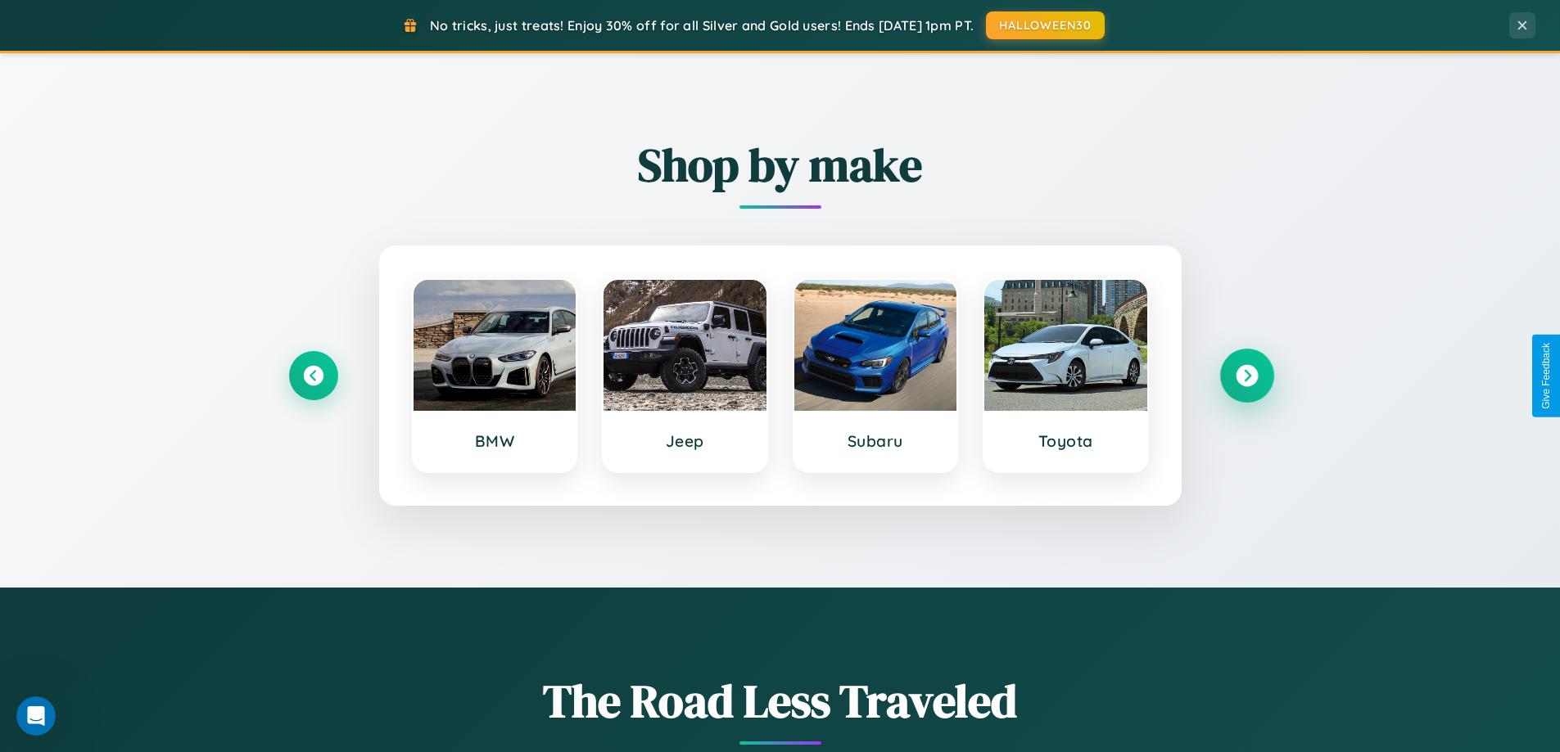 Image resolution: width=1560 pixels, height=752 pixels. Describe the element at coordinates (1045, 25) in the screenshot. I see `button: HALLOWEEN30` at that location.